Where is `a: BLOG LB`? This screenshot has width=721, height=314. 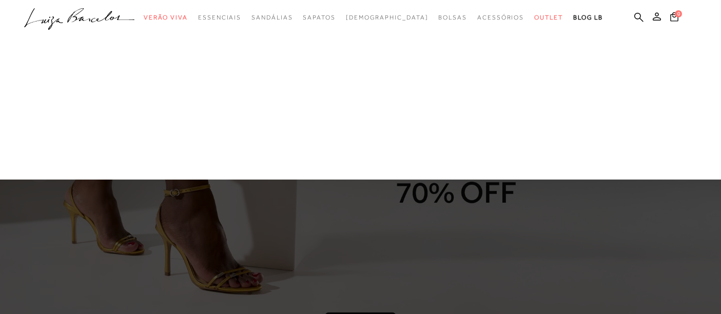 a: BLOG LB is located at coordinates (588, 17).